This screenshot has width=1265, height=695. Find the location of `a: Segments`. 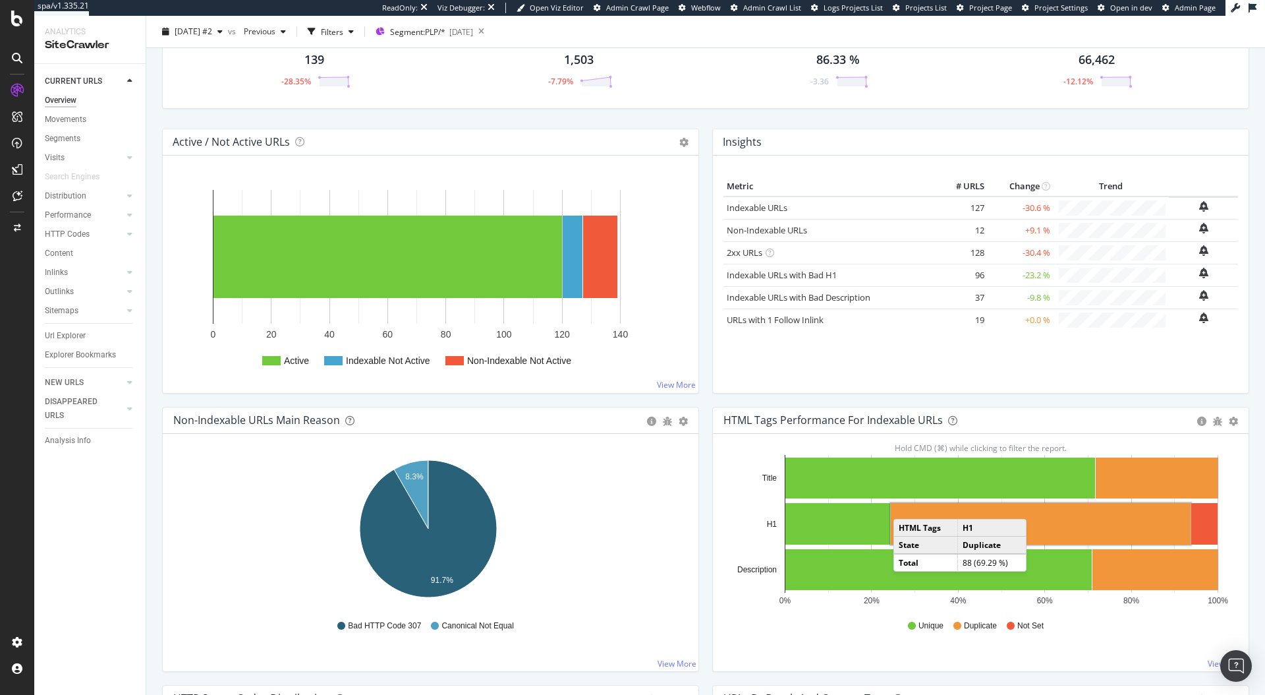

a: Segments is located at coordinates (90, 138).